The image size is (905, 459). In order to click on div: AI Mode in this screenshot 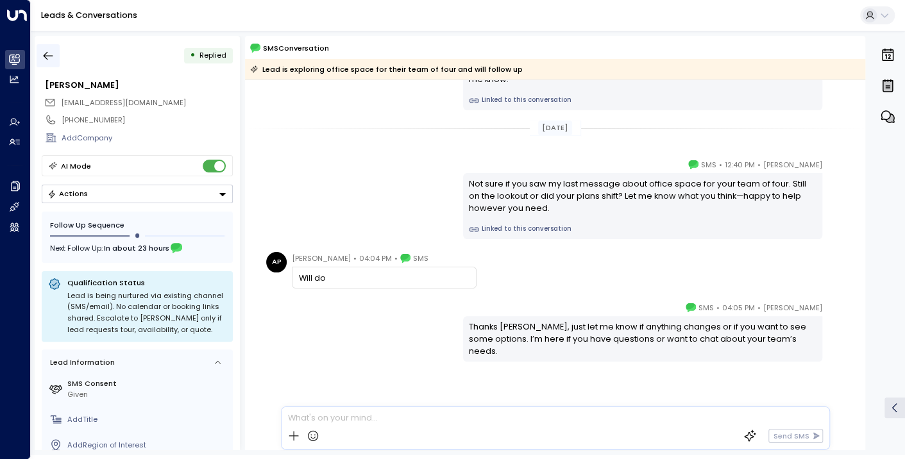, I will do `click(76, 166)`.